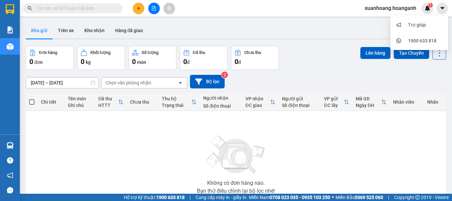 The height and width of the screenshot is (201, 452). Describe the element at coordinates (334, 105) in the screenshot. I see `div: ĐC lấy` at that location.